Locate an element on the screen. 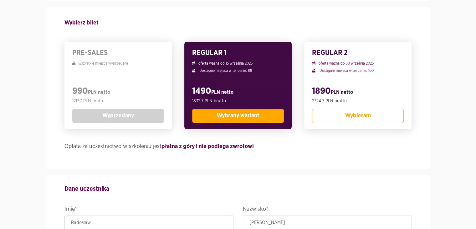  h2: 1490 is located at coordinates (238, 92).